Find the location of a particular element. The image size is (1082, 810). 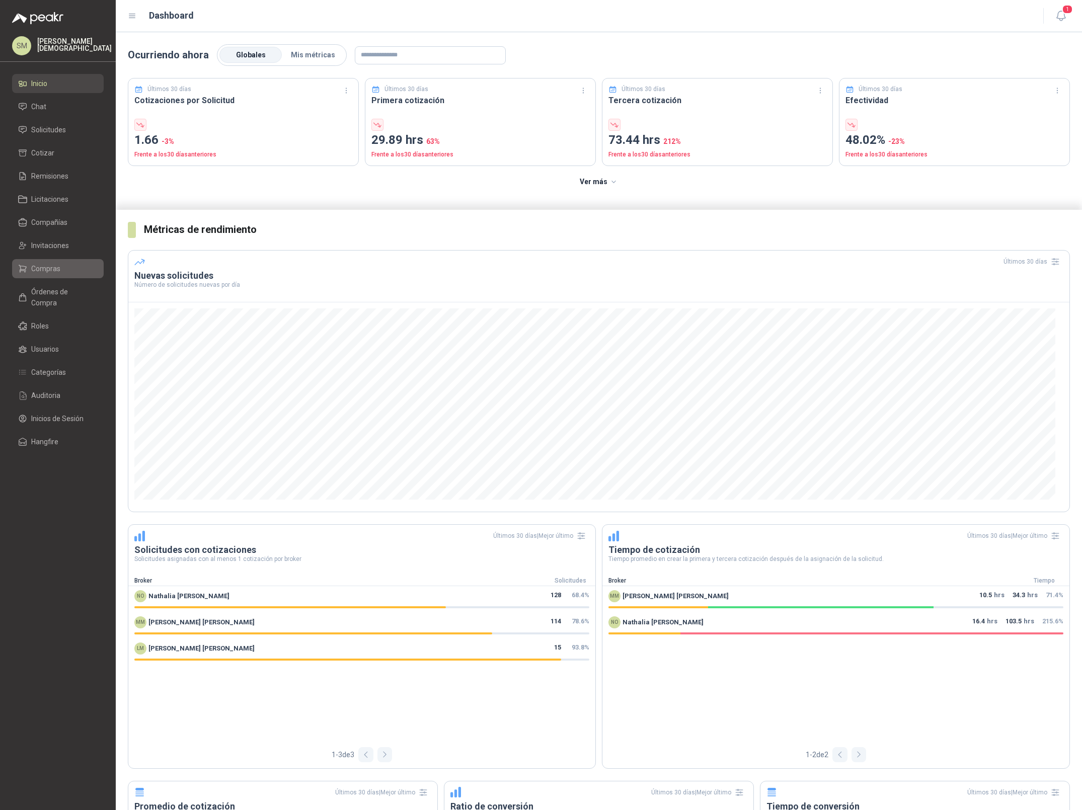

span: 93.8 % is located at coordinates (580, 647).